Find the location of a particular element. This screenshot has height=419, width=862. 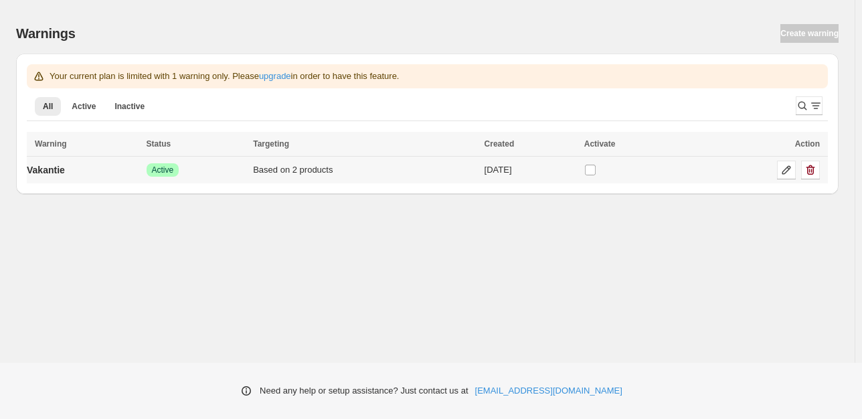

div: Based on 2 products is located at coordinates (364, 170).